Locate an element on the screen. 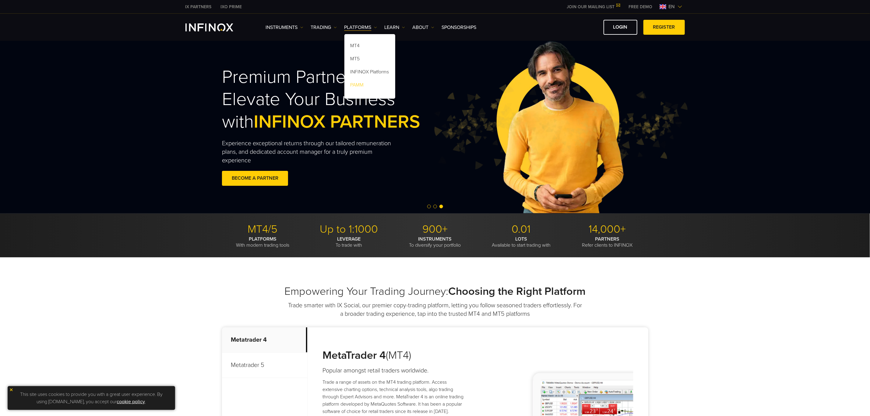 Image resolution: width=870 pixels, height=416 pixels. h4: Popular amongst retail traders worldwide. is located at coordinates (395, 371).